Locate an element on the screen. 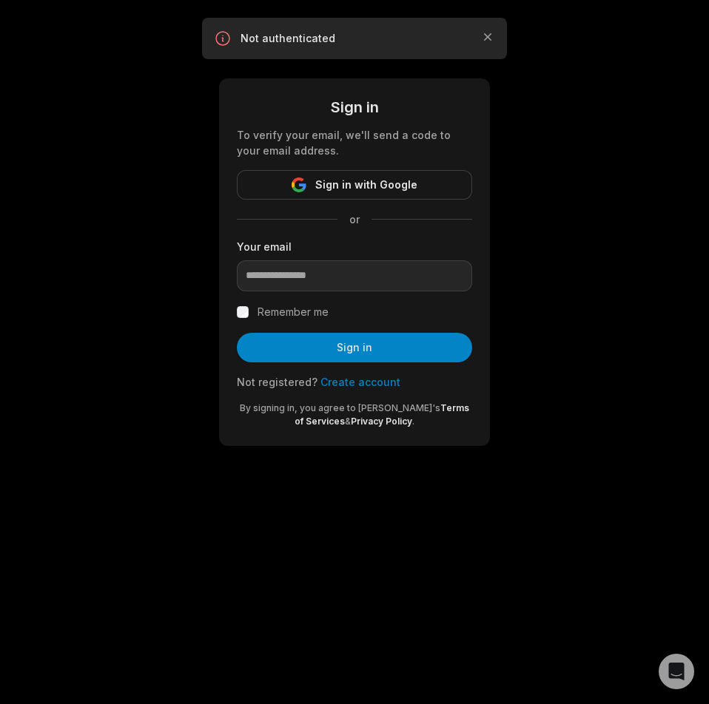  a: Privacy Policy is located at coordinates (381, 421).